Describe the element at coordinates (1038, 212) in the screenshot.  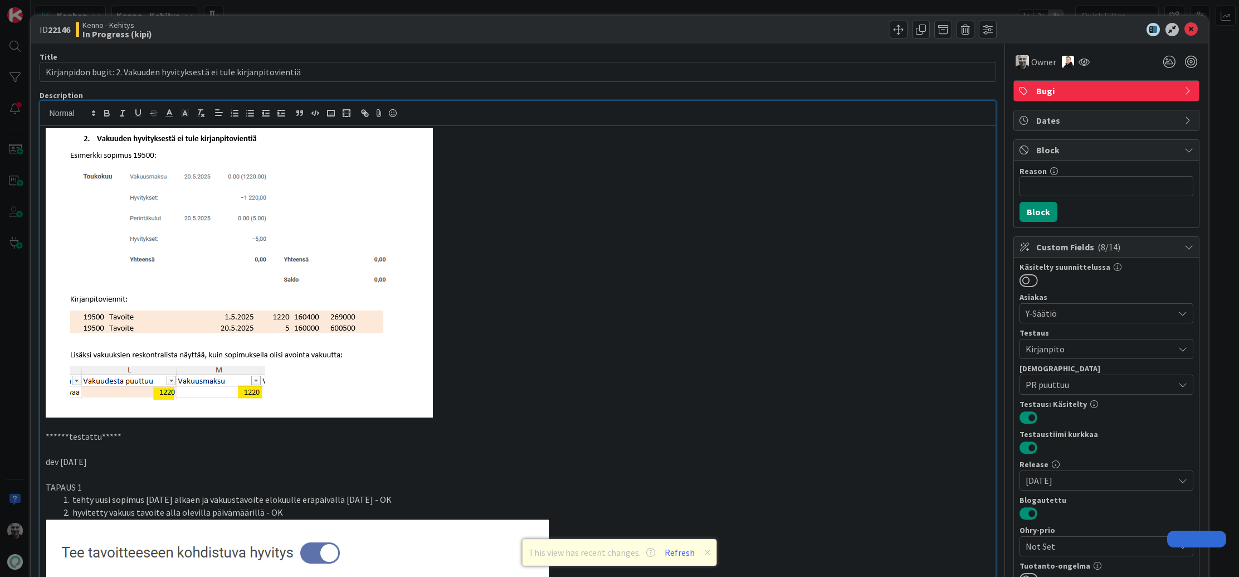
I see `button: Block` at that location.